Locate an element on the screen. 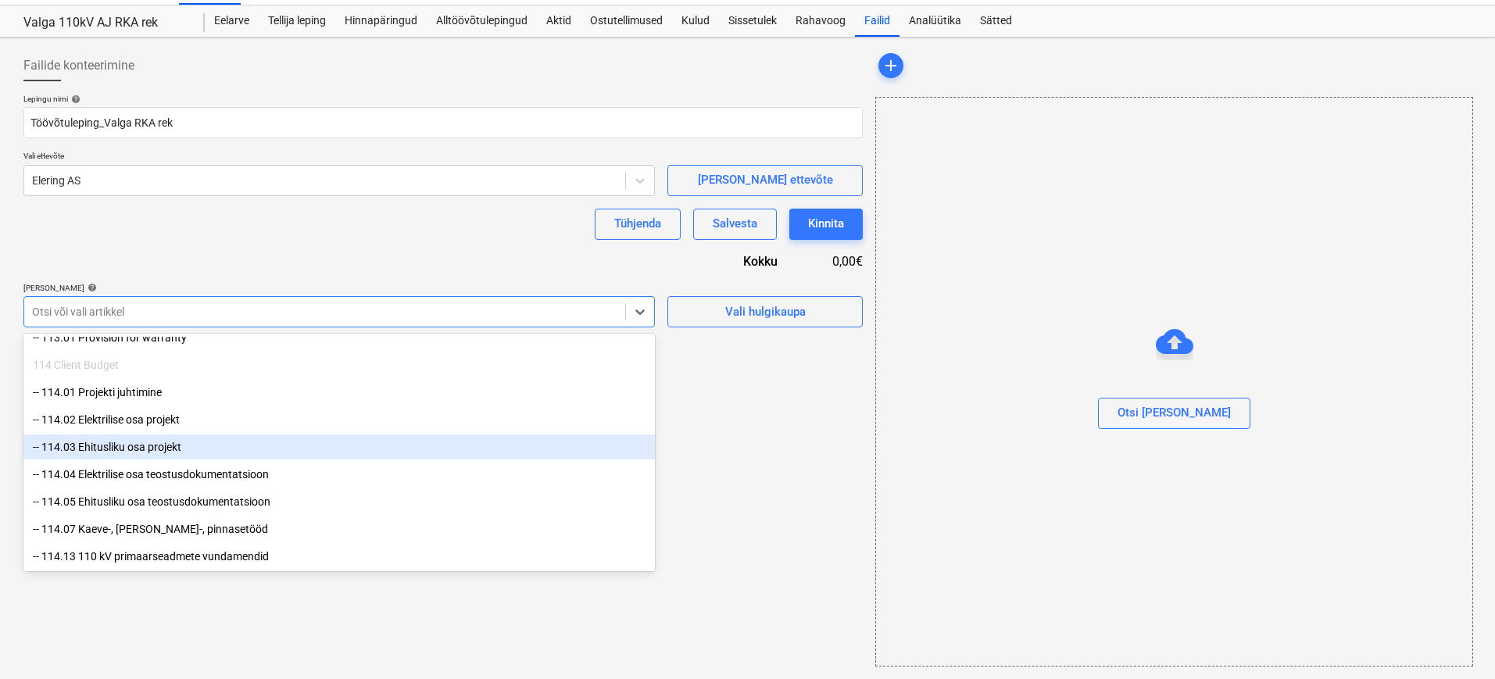 The width and height of the screenshot is (1495, 679). a: Ostutellimused is located at coordinates (626, 21).